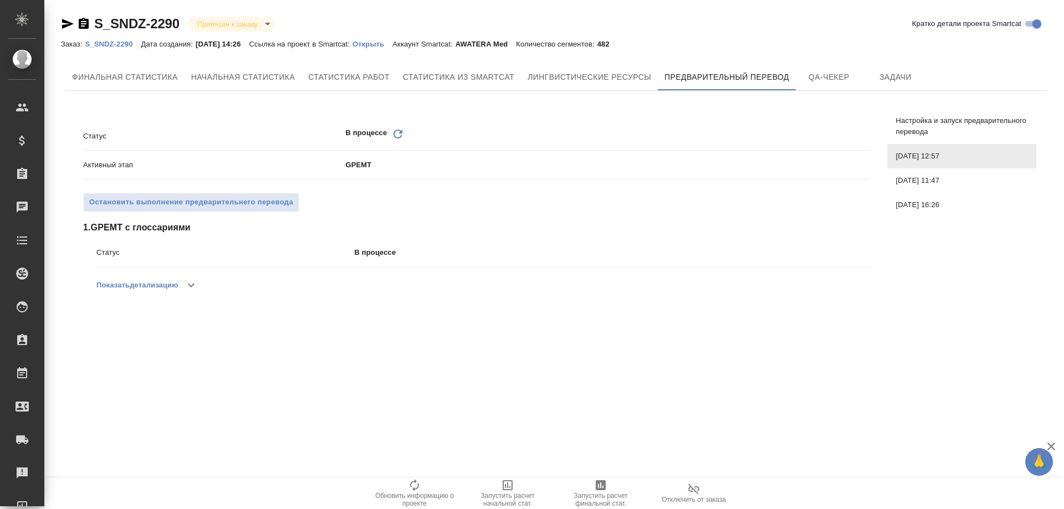 The width and height of the screenshot is (1064, 509). Describe the element at coordinates (556, 44) in the screenshot. I see `p: Количество сегментов:` at that location.